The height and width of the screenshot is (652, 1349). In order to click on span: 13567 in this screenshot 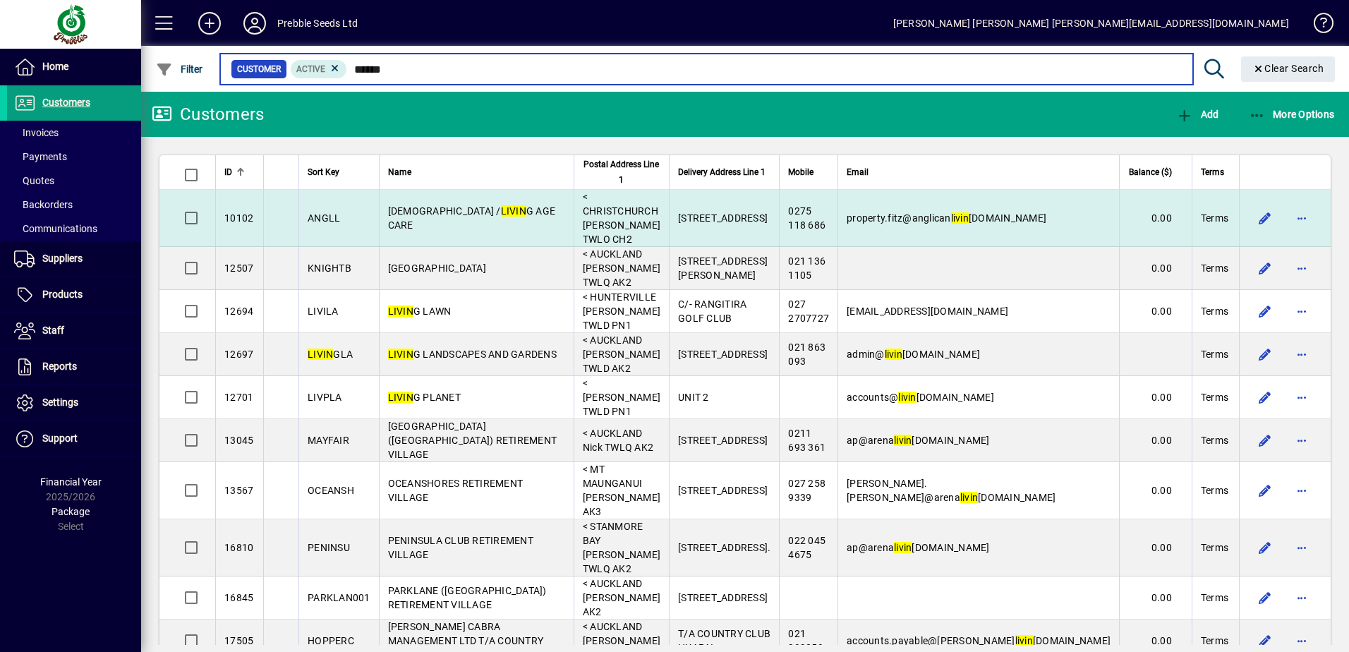, I will do `click(238, 490)`.